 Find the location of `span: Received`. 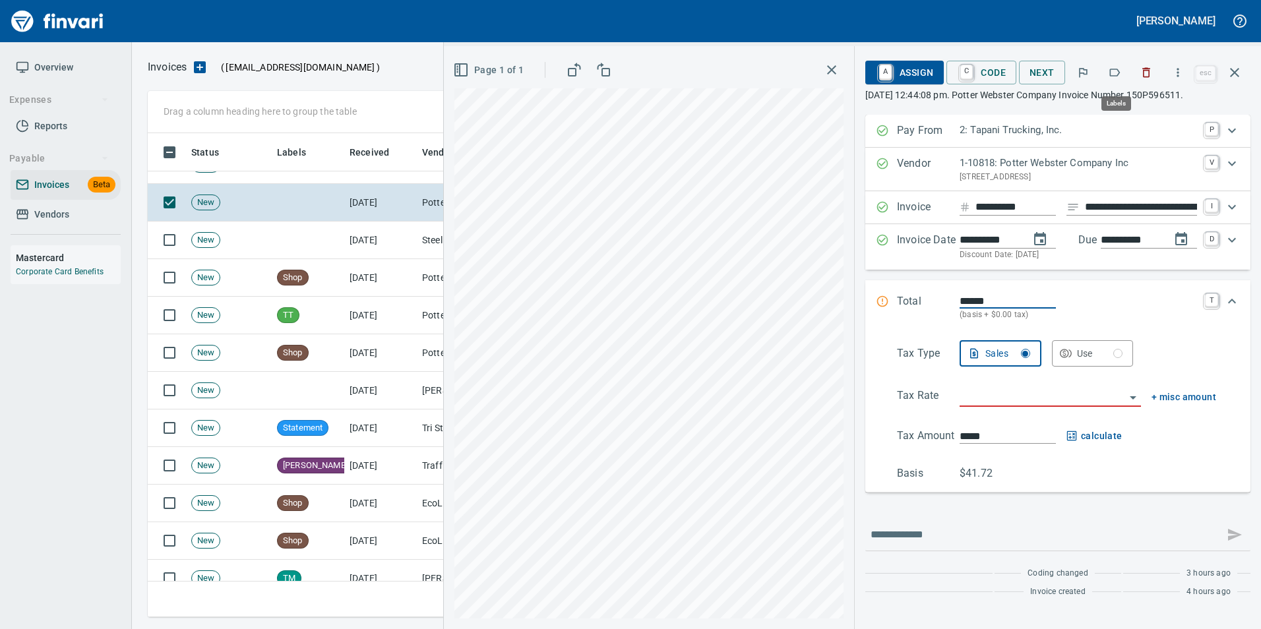

span: Received is located at coordinates (378, 152).